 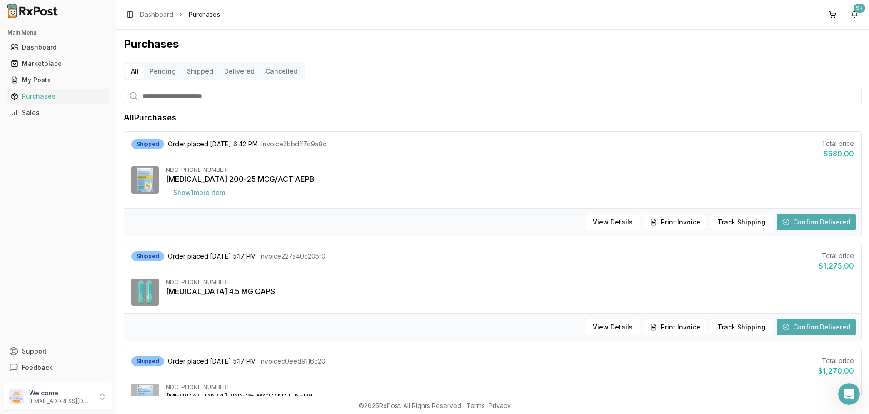 What do you see at coordinates (293, 144) in the screenshot?
I see `span: Invoice 2bbdff7d9a8c` at bounding box center [293, 144].